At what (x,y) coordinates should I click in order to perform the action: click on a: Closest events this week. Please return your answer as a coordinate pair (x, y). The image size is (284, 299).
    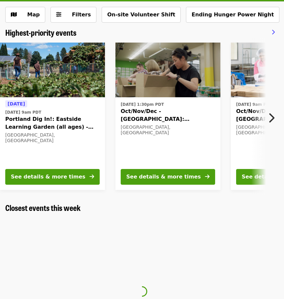
    Looking at the image, I should click on (43, 208).